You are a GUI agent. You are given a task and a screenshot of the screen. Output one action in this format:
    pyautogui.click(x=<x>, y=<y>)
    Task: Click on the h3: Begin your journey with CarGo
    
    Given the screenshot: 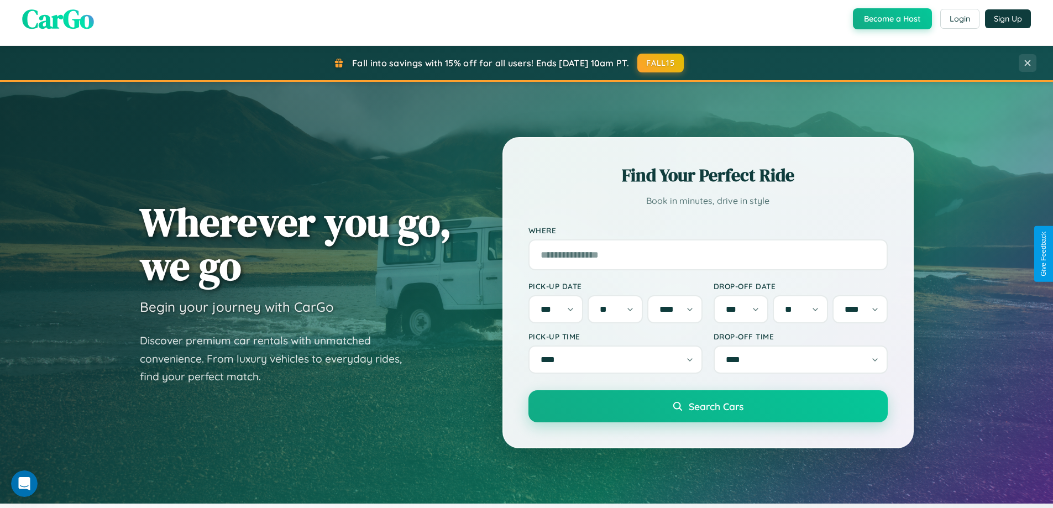 What is the action you would take?
    pyautogui.click(x=237, y=307)
    